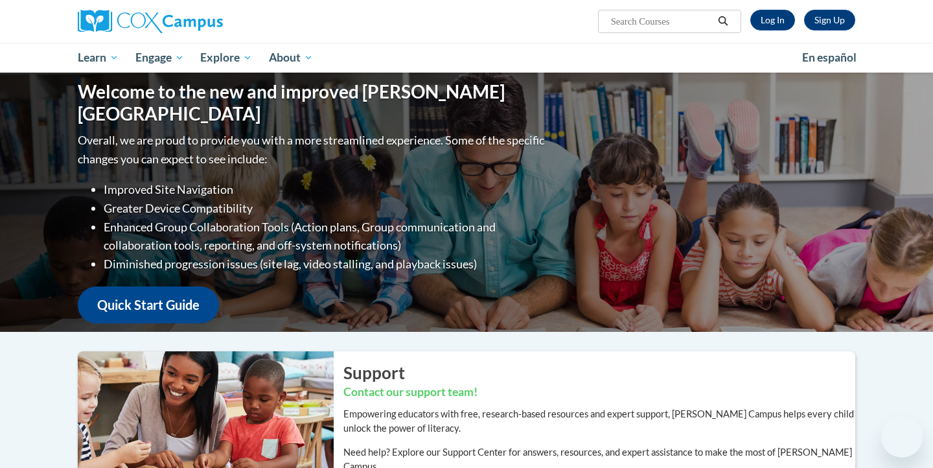  What do you see at coordinates (599, 373) in the screenshot?
I see `h2: Support` at bounding box center [599, 373].